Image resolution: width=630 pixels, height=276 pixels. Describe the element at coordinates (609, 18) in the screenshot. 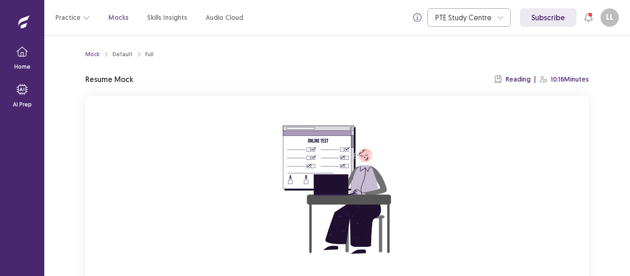

I see `button: LL` at that location.